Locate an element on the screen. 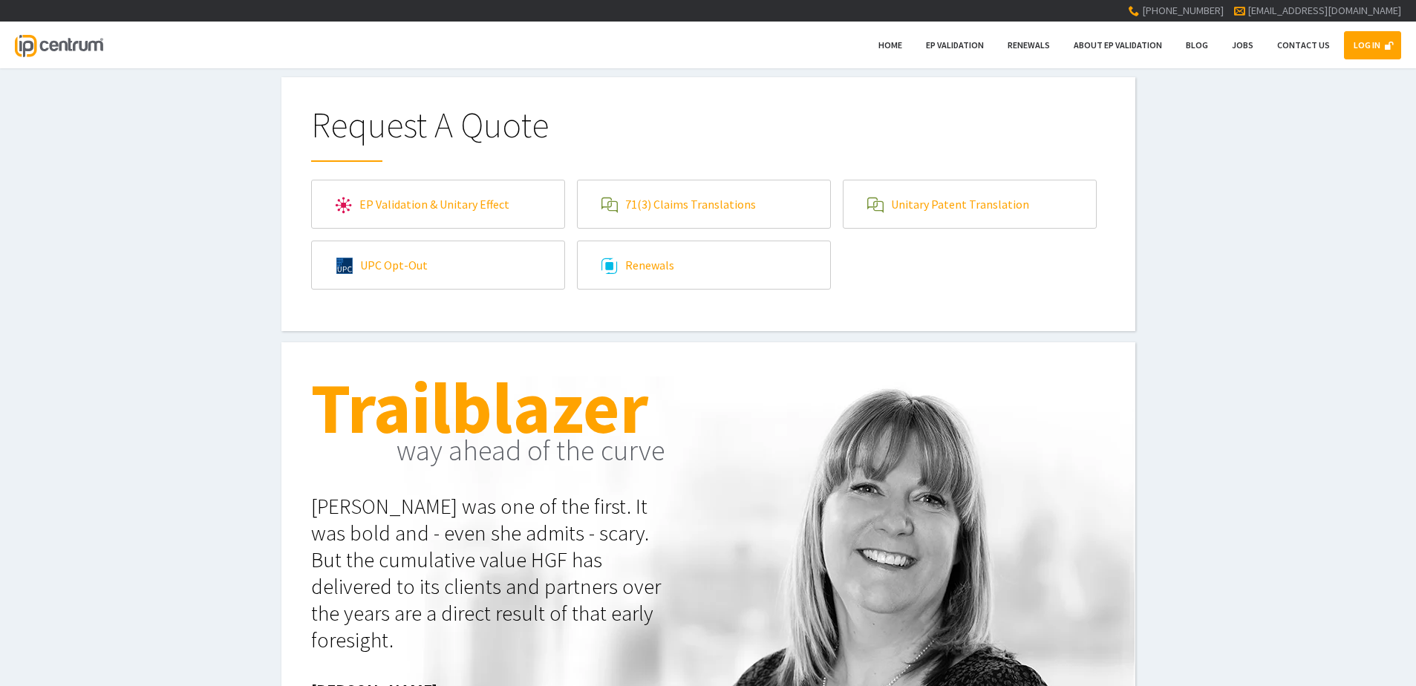  span: EP Validation is located at coordinates (955, 45).